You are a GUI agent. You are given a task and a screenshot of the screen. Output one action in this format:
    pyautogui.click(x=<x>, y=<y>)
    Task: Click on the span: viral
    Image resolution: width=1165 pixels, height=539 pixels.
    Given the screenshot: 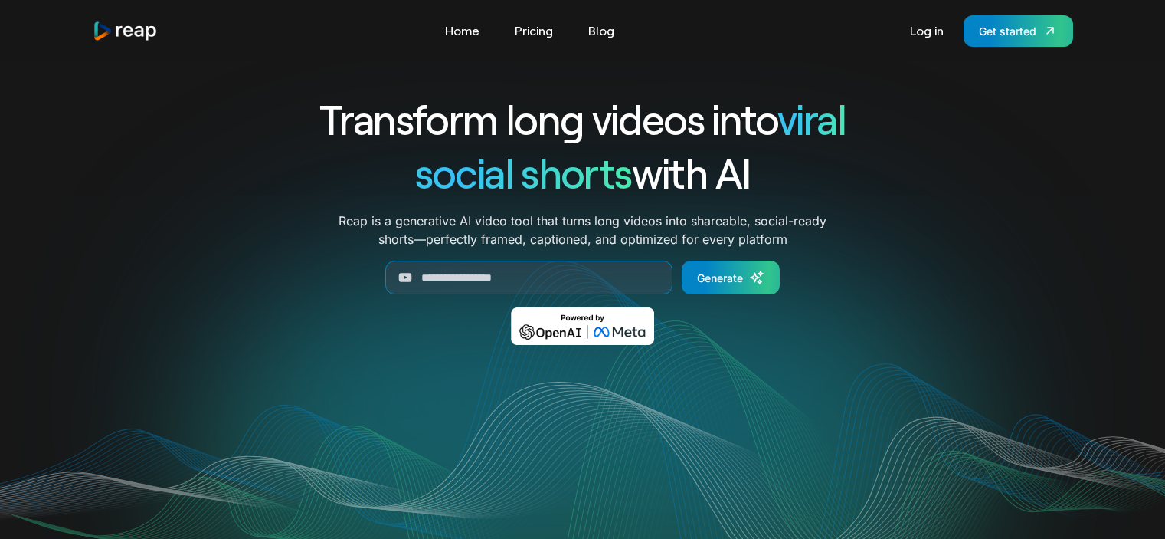 What is the action you would take?
    pyautogui.click(x=811, y=118)
    